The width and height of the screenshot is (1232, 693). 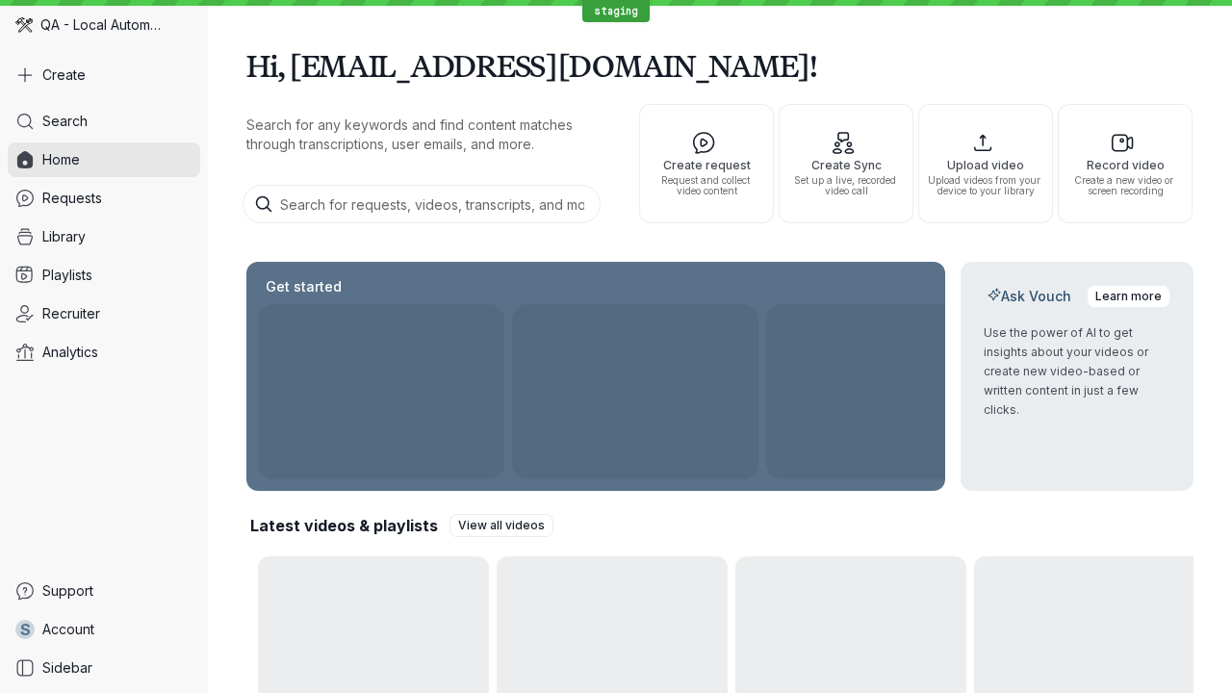 What do you see at coordinates (104, 121) in the screenshot?
I see `a: Search` at bounding box center [104, 121].